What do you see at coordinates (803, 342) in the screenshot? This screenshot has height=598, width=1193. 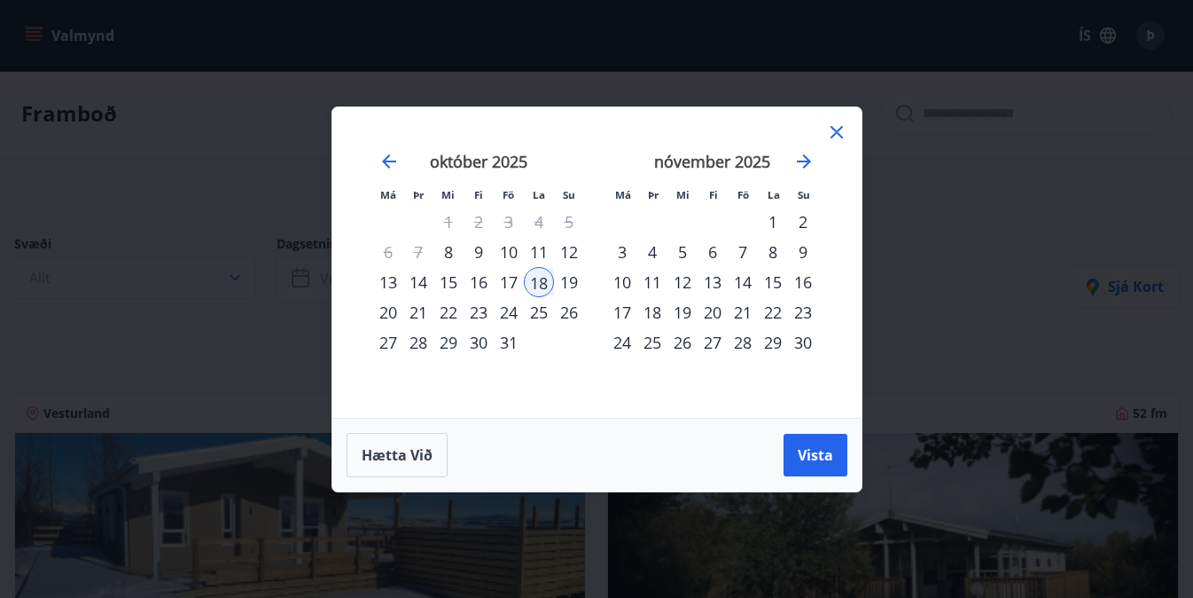 I see `td: Choose sunnudagur, 30. nóvember 2025 as your check-out date. It’s available.` at bounding box center [803, 342].